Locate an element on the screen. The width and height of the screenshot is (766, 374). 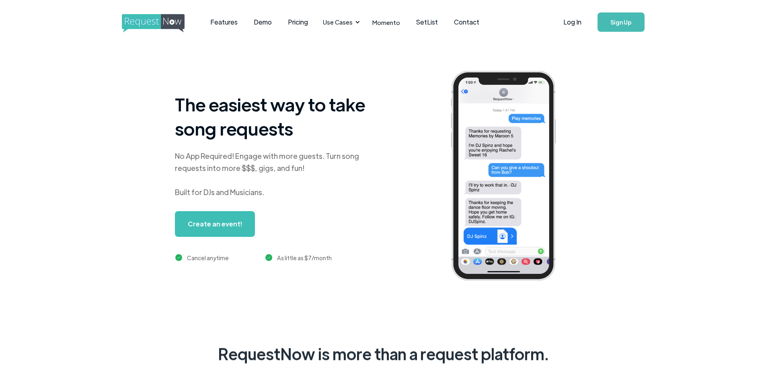
h1: The easiest way to take song requests is located at coordinates (275, 116).